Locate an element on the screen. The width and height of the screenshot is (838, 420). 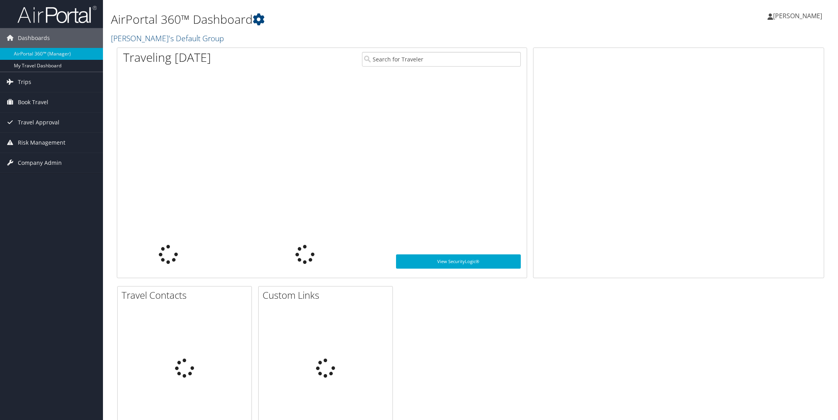
img: airportal-logo.png is located at coordinates (57, 14).